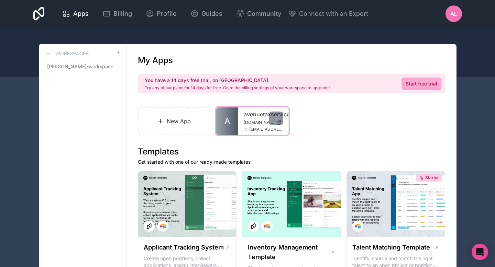  Describe the element at coordinates (117, 14) in the screenshot. I see `a: Billing` at that location.